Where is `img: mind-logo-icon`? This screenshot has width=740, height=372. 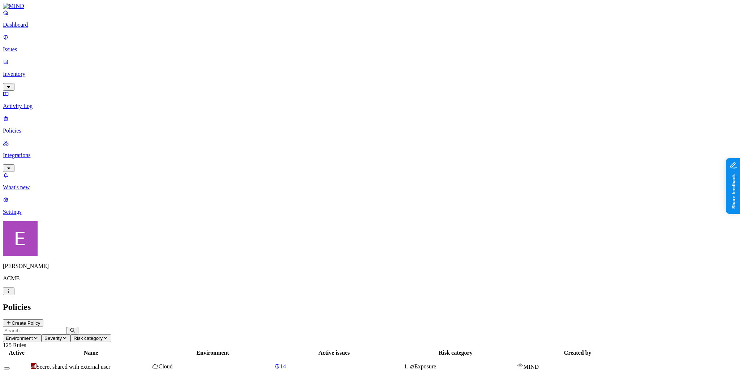 img: mind-logo-icon is located at coordinates (520, 366).